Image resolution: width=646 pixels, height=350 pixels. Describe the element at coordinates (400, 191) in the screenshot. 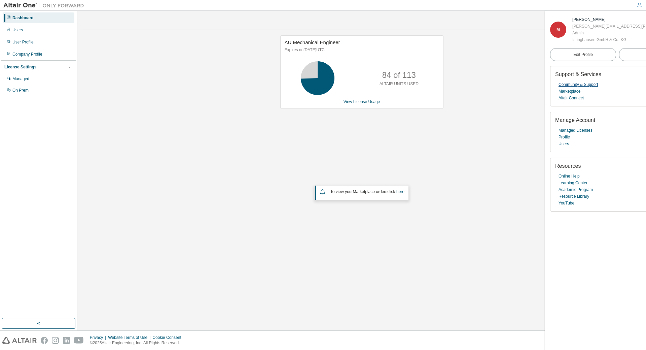

I see `a: here` at that location.